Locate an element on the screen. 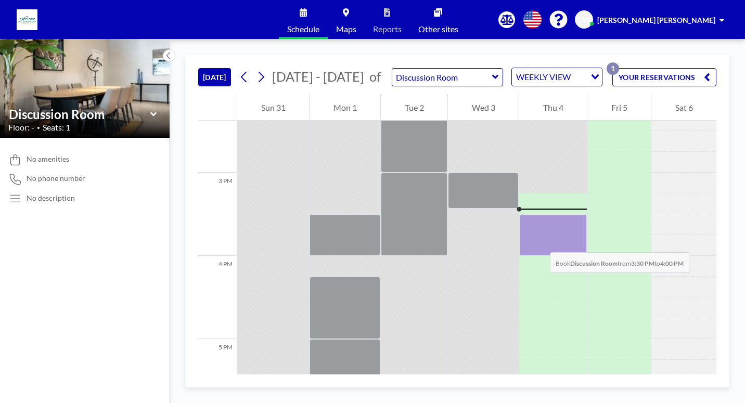 Image resolution: width=745 pixels, height=403 pixels. div: 4 PM is located at coordinates (217, 298).